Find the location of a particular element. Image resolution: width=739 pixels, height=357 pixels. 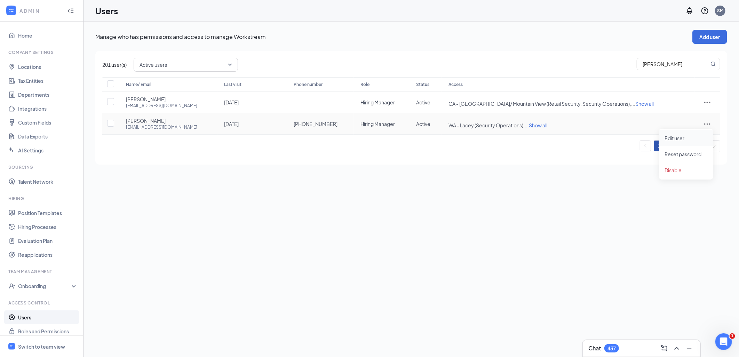

svg: Notifications is located at coordinates (690, 11).